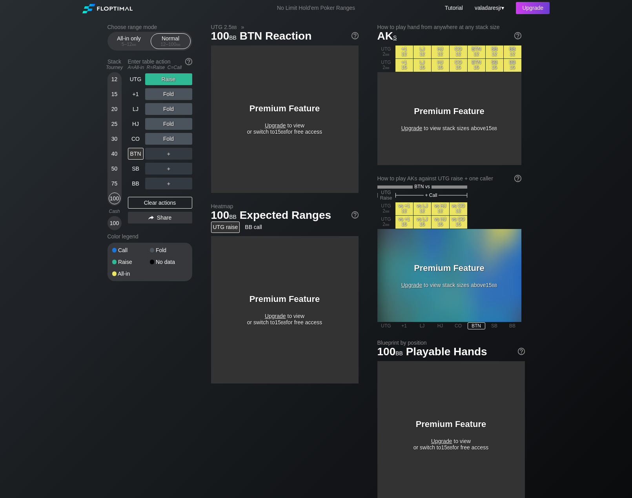 Image resolution: width=632 pixels, height=498 pixels. Describe the element at coordinates (454, 8) in the screenshot. I see `a: Tutorial` at that location.